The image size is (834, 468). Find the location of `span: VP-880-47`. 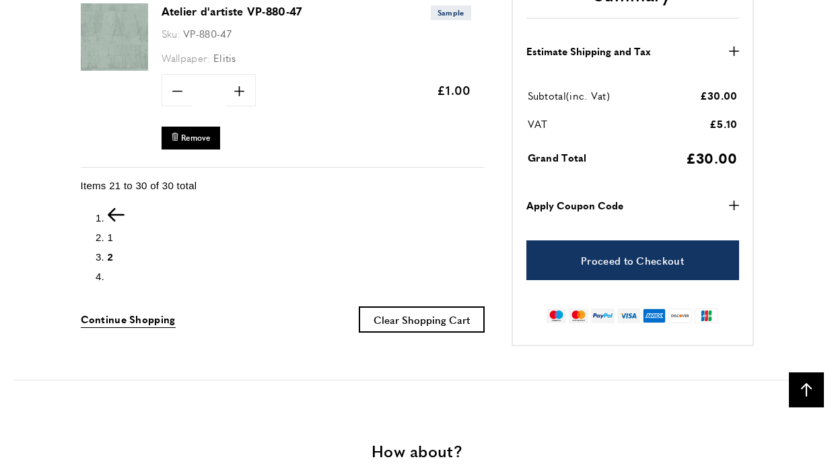

span: VP-880-47 is located at coordinates (207, 33).